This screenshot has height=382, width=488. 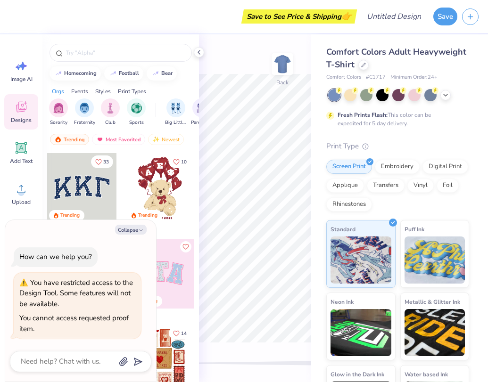 I want to click on input: Untitled Design, so click(x=393, y=16).